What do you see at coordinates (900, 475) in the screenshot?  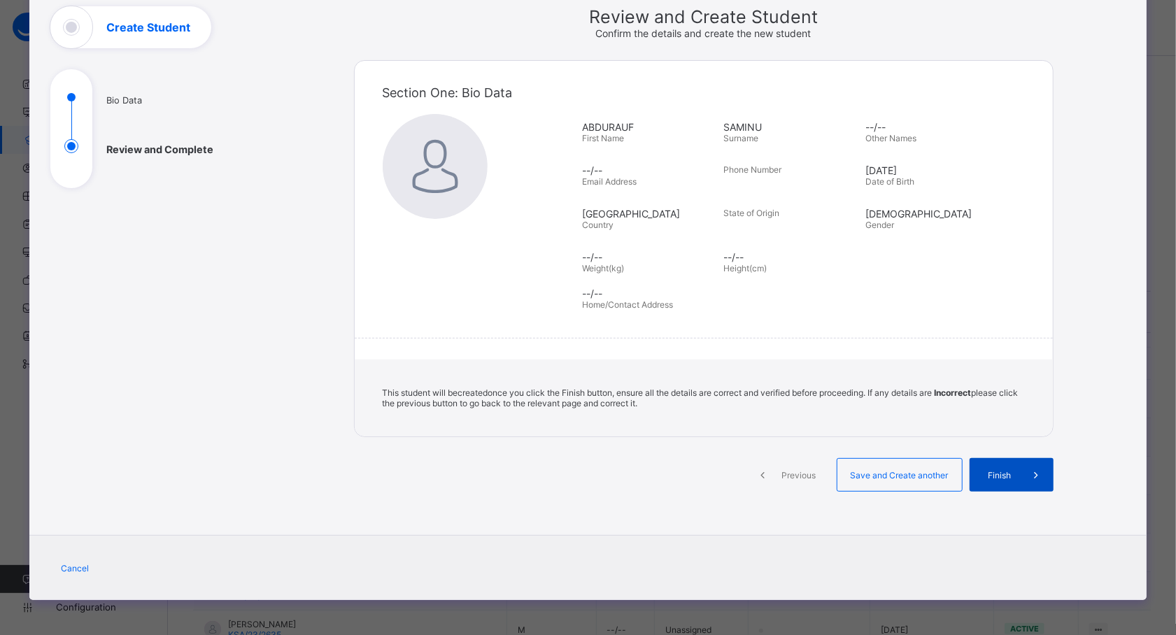 I see `span: Save and Create another` at bounding box center [900, 475].